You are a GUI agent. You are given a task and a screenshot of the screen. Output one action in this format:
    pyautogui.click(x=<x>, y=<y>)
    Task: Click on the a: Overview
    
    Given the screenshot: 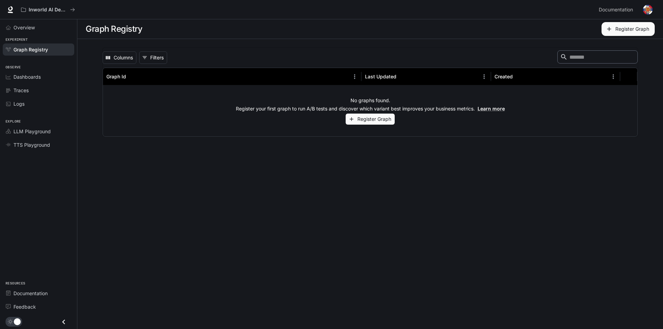 What is the action you would take?
    pyautogui.click(x=38, y=27)
    